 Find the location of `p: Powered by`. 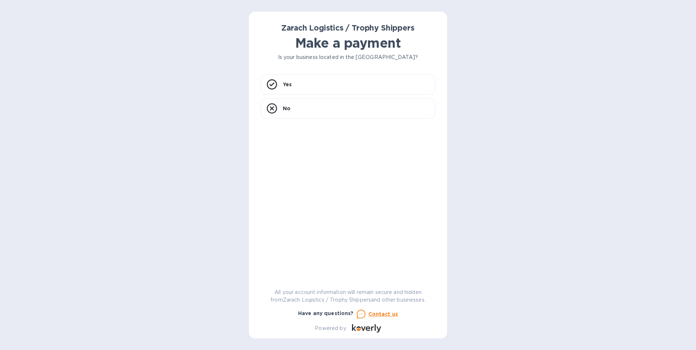

p: Powered by is located at coordinates (330, 328).